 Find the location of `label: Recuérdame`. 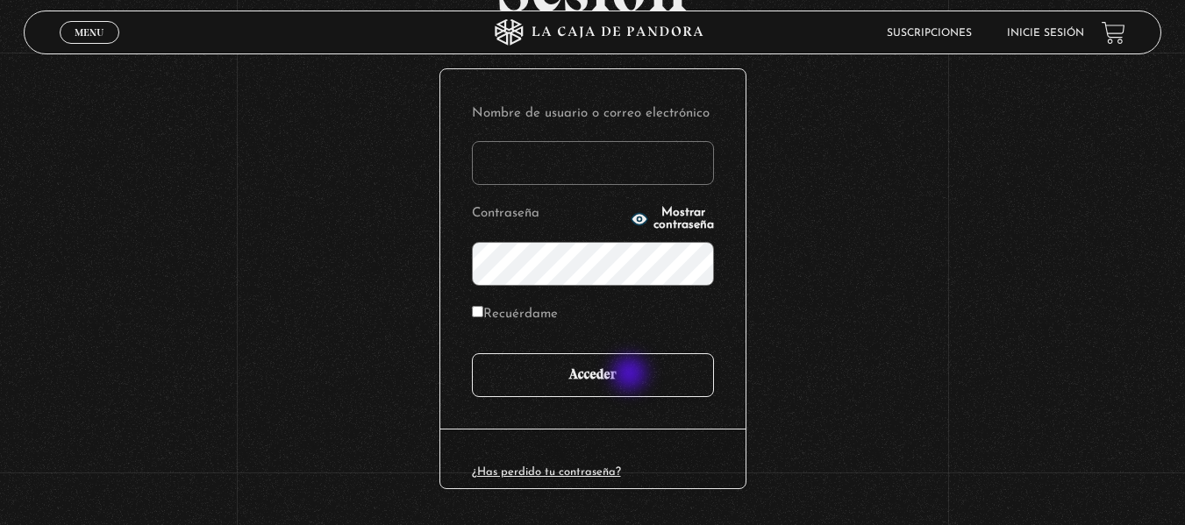

label: Recuérdame is located at coordinates (515, 315).